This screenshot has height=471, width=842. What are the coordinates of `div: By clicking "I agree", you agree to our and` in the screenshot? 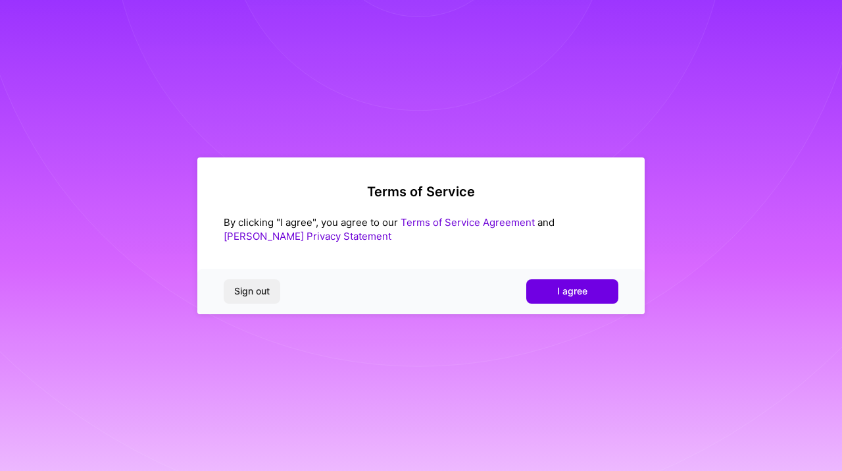 It's located at (421, 229).